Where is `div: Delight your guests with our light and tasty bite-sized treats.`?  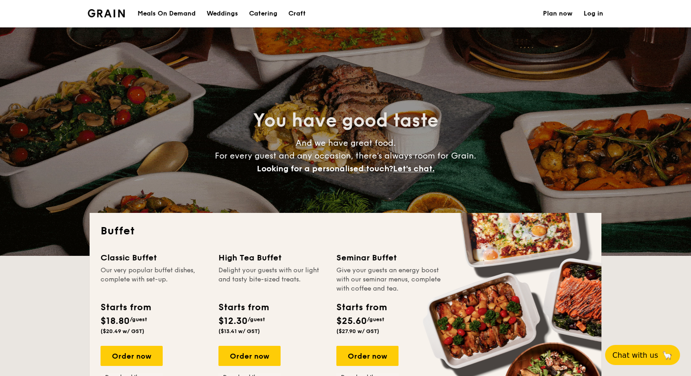
div: Delight your guests with our light and tasty bite-sized treats. is located at coordinates (272, 280).